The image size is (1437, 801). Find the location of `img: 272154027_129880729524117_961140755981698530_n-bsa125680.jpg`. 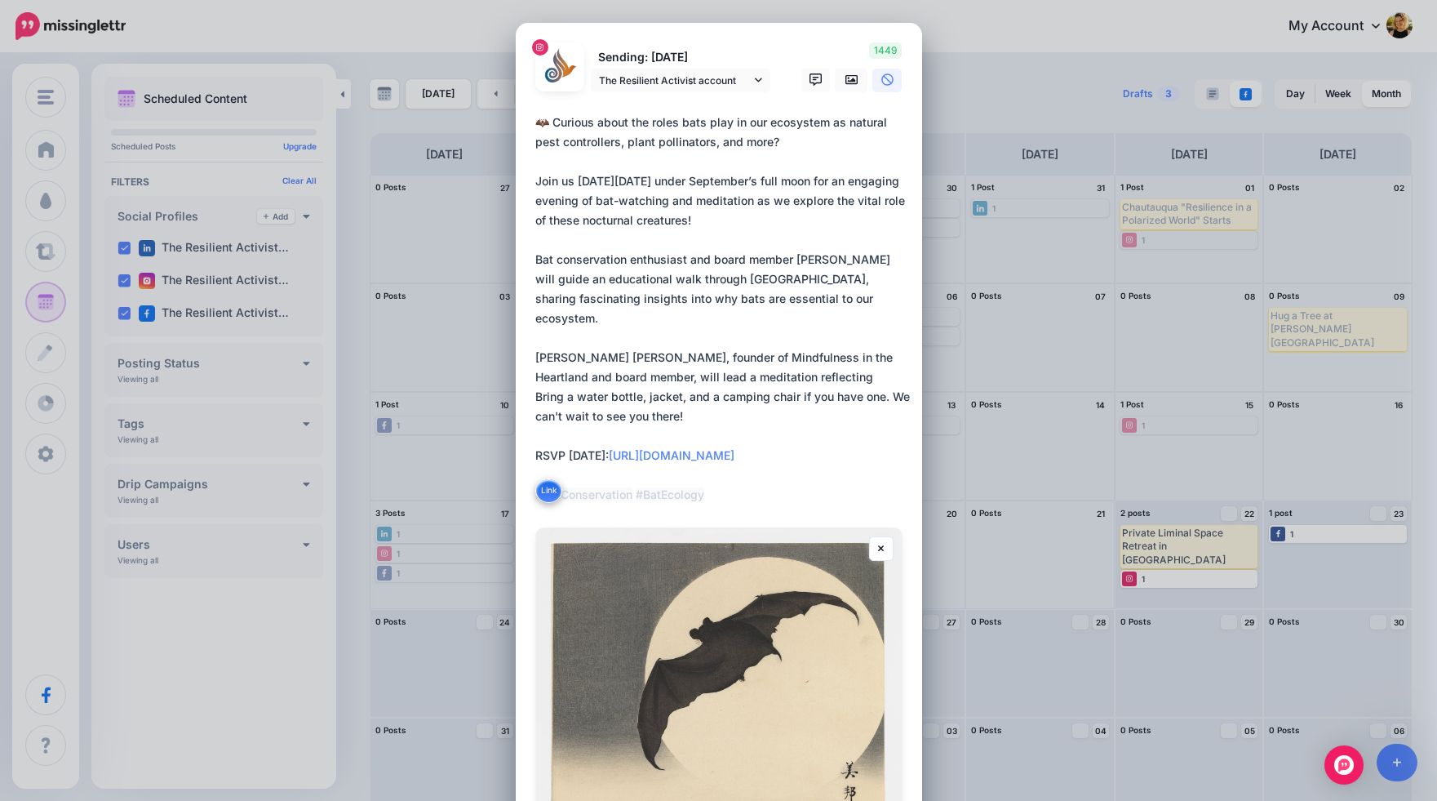

img: 272154027_129880729524117_961140755981698530_n-bsa125680.jpg is located at coordinates (560, 67).